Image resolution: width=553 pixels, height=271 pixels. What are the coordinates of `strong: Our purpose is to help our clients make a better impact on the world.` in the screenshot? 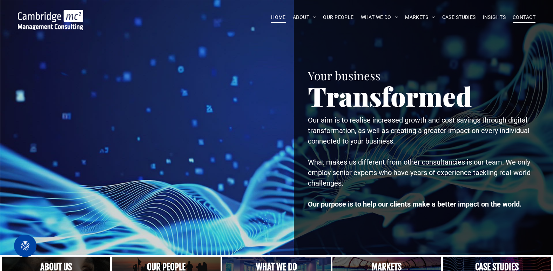 It's located at (415, 204).